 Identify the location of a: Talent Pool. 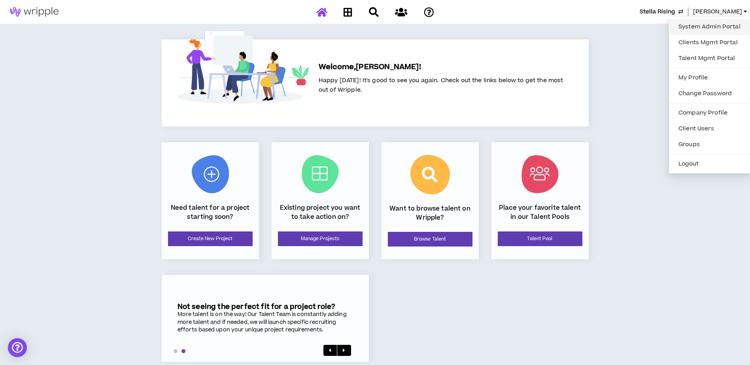
(540, 239).